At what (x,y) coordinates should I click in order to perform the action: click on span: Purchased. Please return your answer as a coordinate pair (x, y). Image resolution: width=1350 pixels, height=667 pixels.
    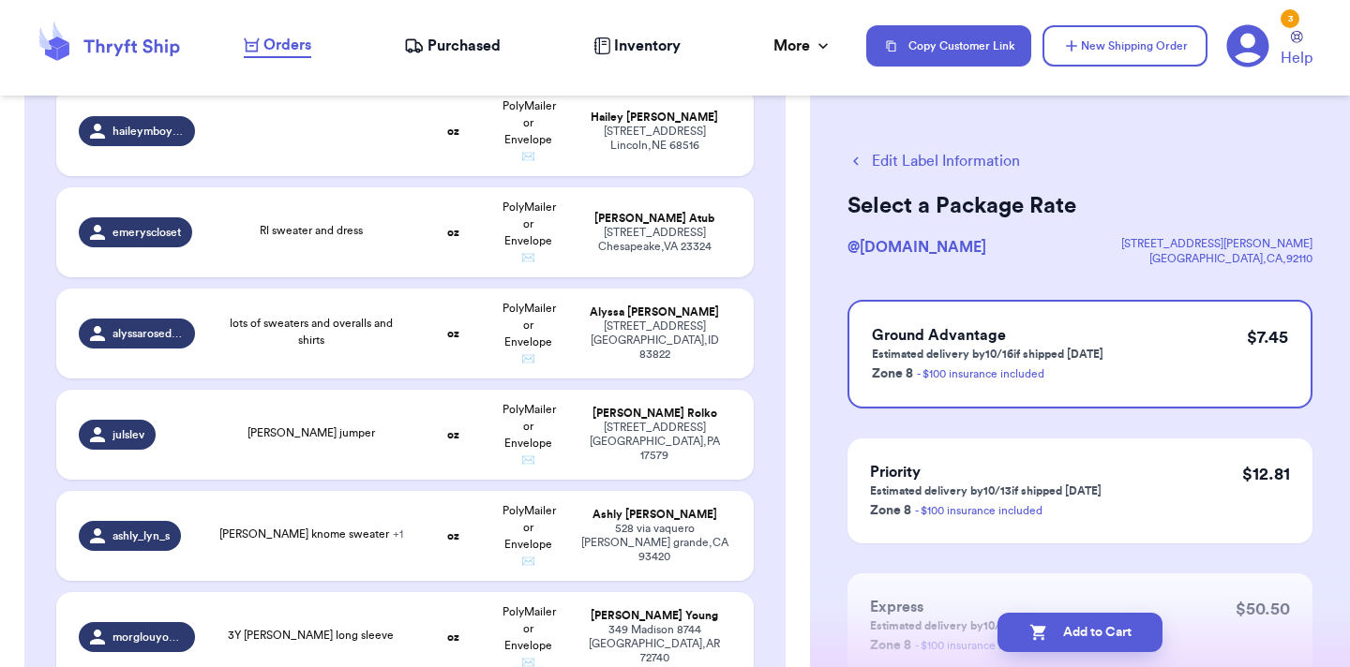
    Looking at the image, I should click on (464, 46).